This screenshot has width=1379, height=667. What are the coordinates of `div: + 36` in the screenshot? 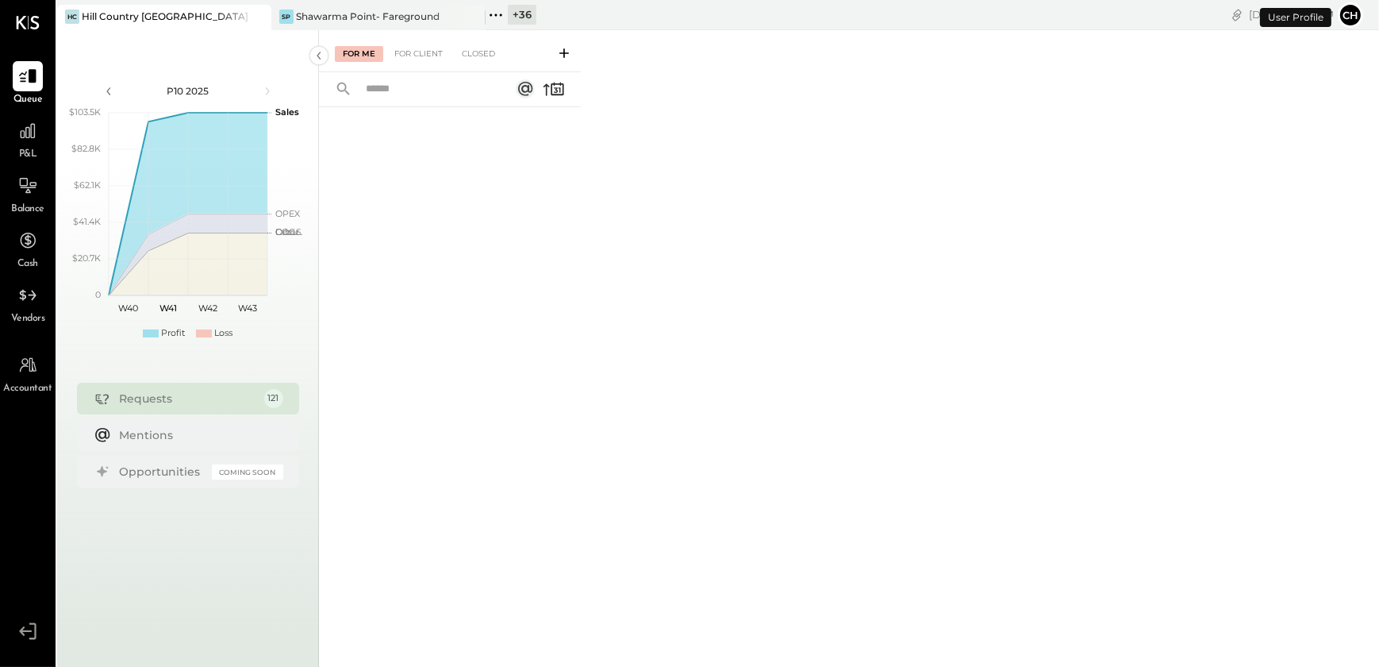 It's located at (522, 14).